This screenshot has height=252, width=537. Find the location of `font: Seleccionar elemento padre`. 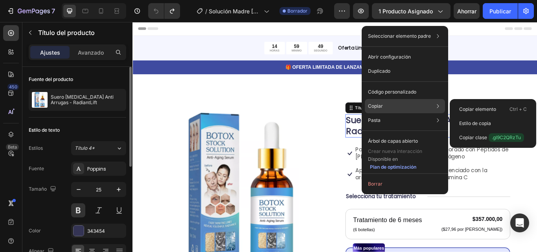

font: Seleccionar elemento padre is located at coordinates (400, 36).